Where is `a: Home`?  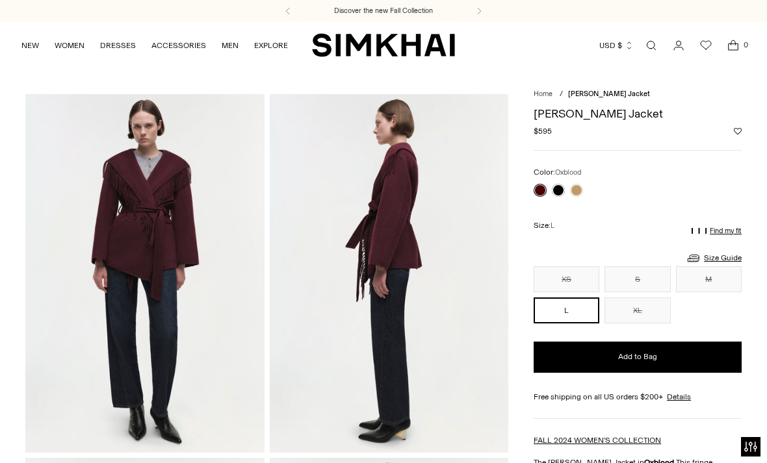
a: Home is located at coordinates (543, 94).